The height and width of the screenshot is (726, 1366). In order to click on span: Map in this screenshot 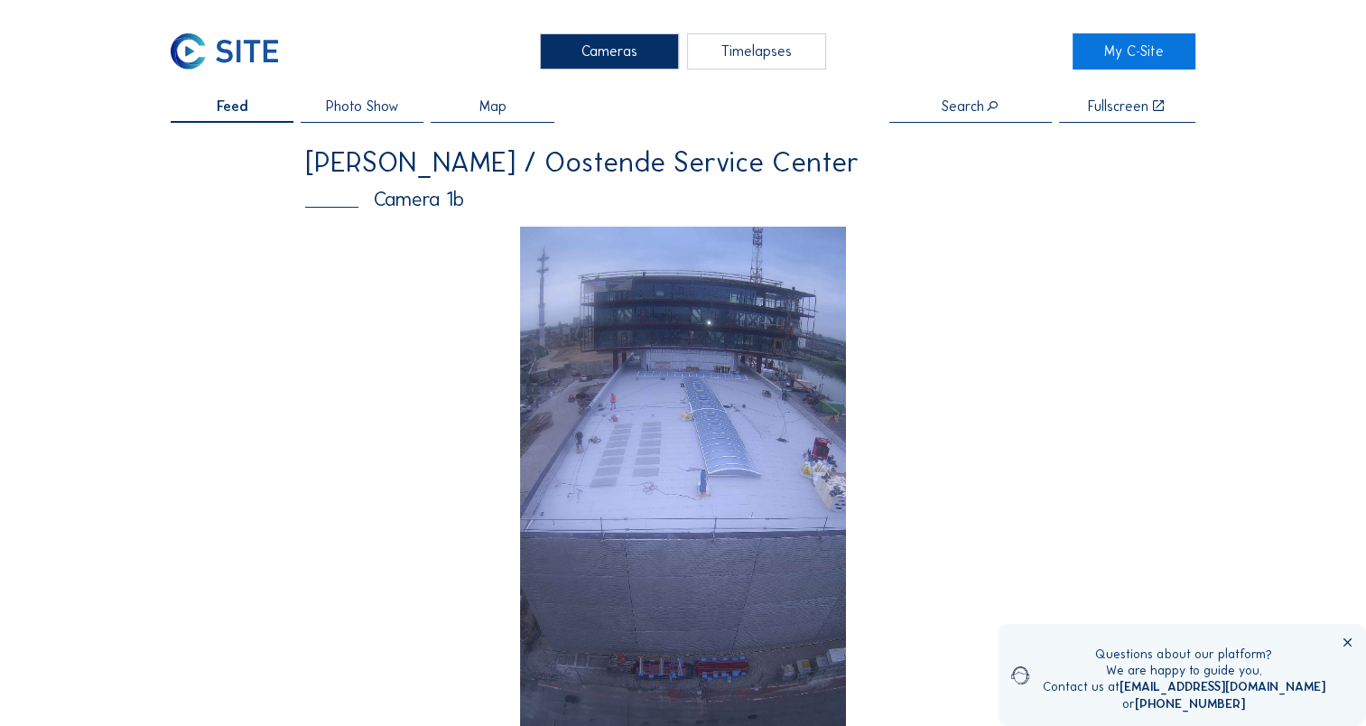, I will do `click(493, 107)`.